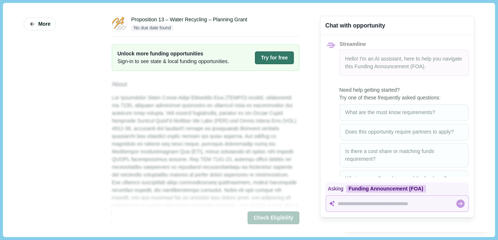 The image size is (498, 240). What do you see at coordinates (389, 67) in the screenshot?
I see `span: Funding Announcement (FOA)` at bounding box center [389, 67].